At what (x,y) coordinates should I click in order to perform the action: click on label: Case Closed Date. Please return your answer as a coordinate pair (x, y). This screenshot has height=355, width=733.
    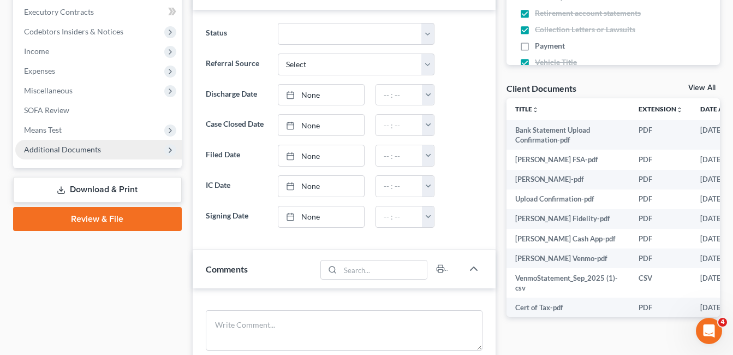
    Looking at the image, I should click on (236, 125).